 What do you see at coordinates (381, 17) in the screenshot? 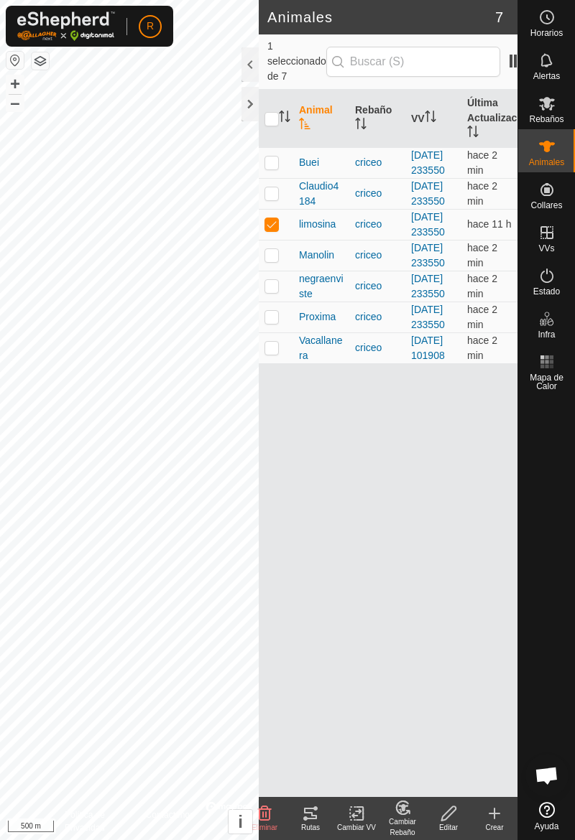
I see `h2: Animales` at bounding box center [381, 17].